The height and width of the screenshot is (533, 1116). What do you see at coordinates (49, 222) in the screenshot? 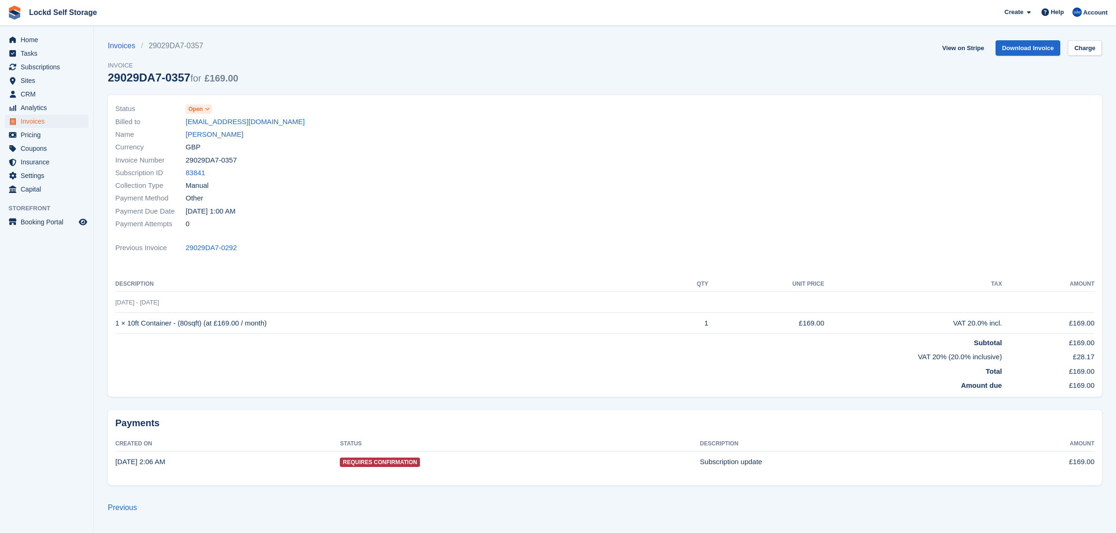
I see `span: Booking Portal` at bounding box center [49, 222].